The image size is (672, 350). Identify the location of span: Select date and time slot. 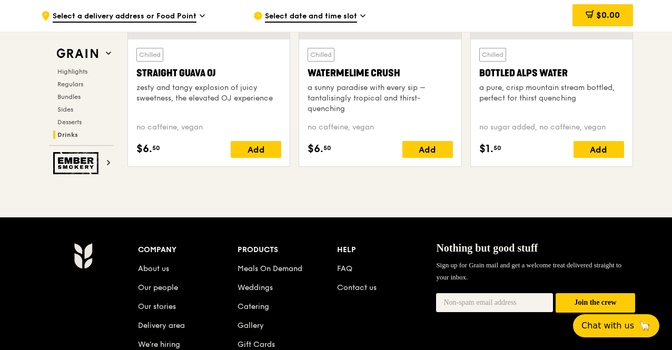
(310, 17).